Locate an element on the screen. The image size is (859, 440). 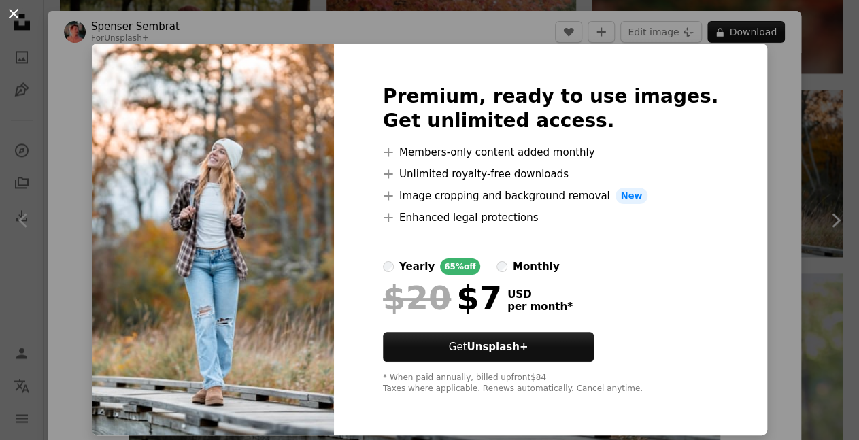
div: monthly is located at coordinates (536, 266).